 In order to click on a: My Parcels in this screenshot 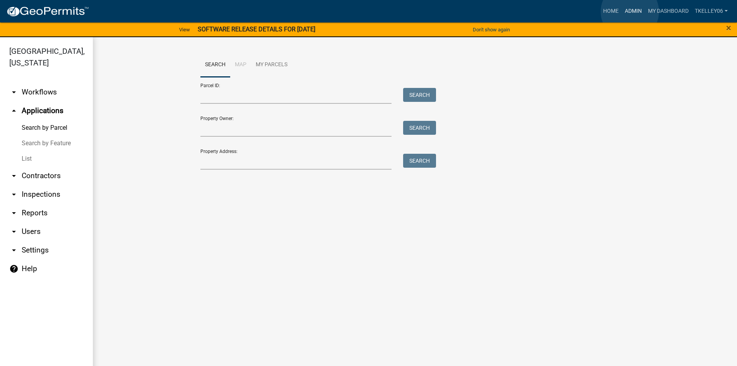, I will do `click(272, 65)`.